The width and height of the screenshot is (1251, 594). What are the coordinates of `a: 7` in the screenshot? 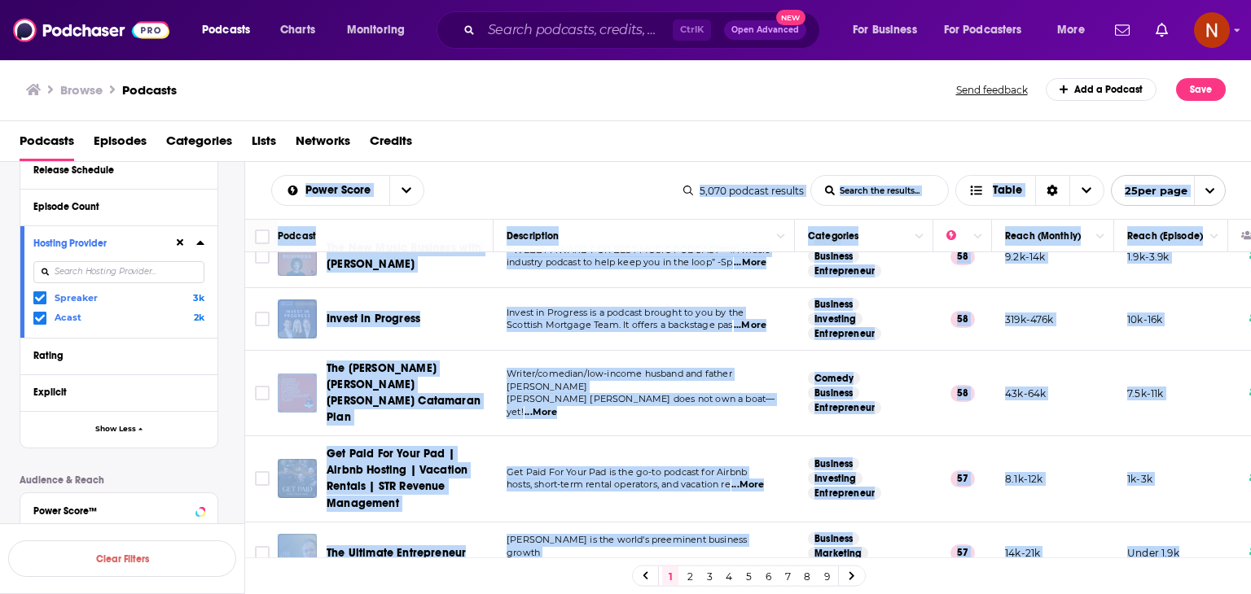 It's located at (787, 576).